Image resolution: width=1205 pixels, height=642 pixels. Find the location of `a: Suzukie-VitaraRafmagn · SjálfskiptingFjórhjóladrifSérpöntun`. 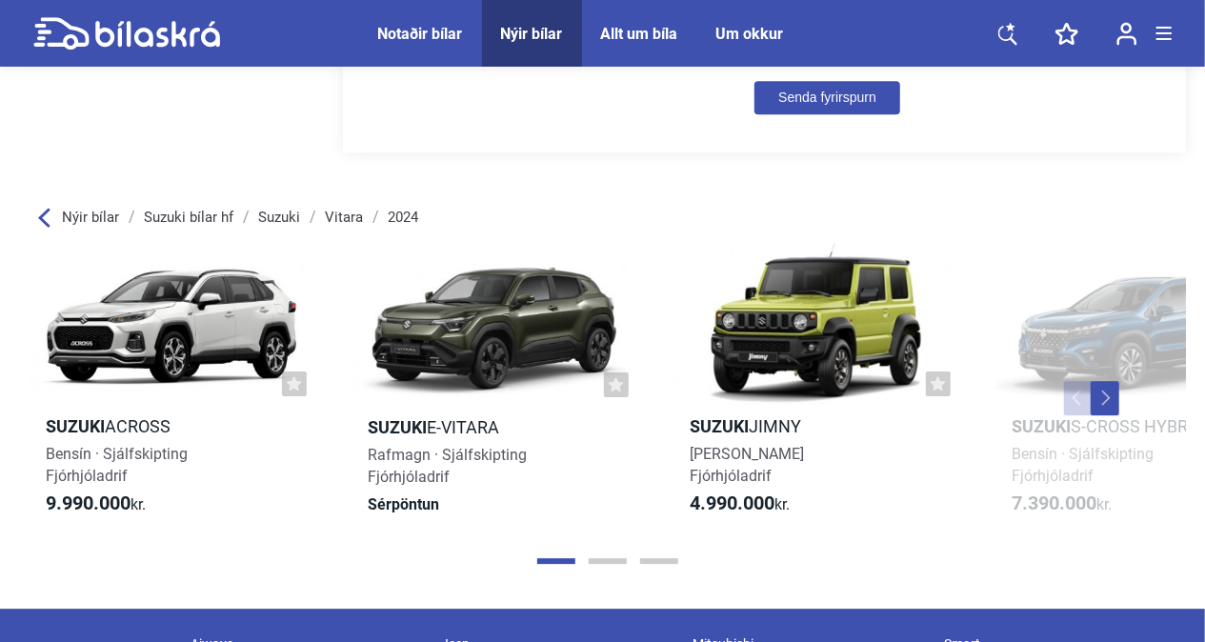

a: Suzukie-VitaraRafmagn · SjálfskiptingFjórhjóladrifSérpöntun is located at coordinates (494, 388).